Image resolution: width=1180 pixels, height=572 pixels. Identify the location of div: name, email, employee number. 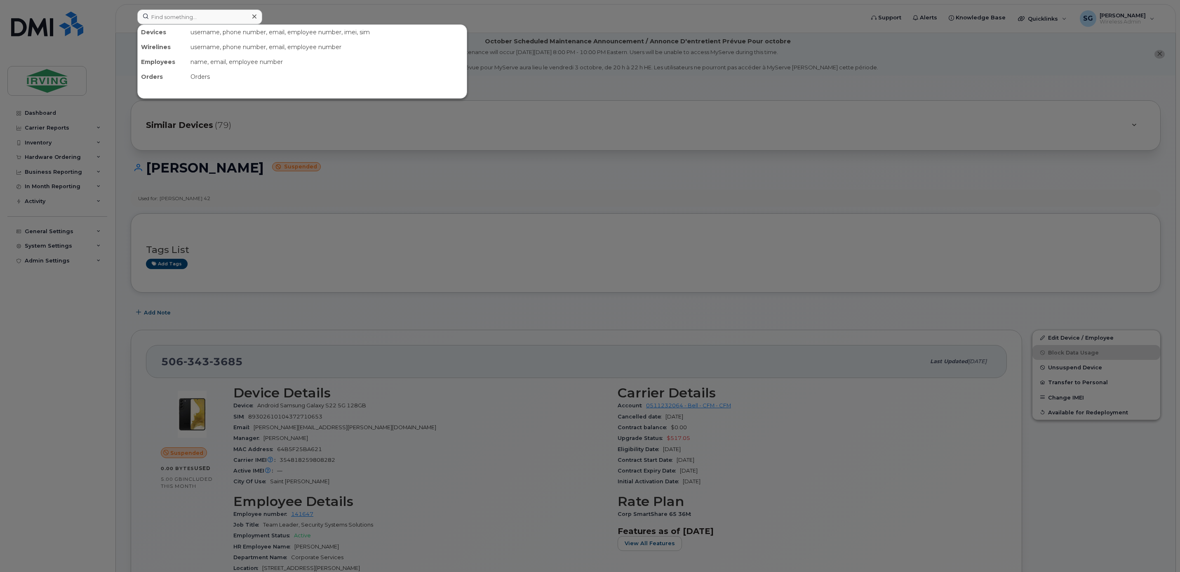
(327, 62).